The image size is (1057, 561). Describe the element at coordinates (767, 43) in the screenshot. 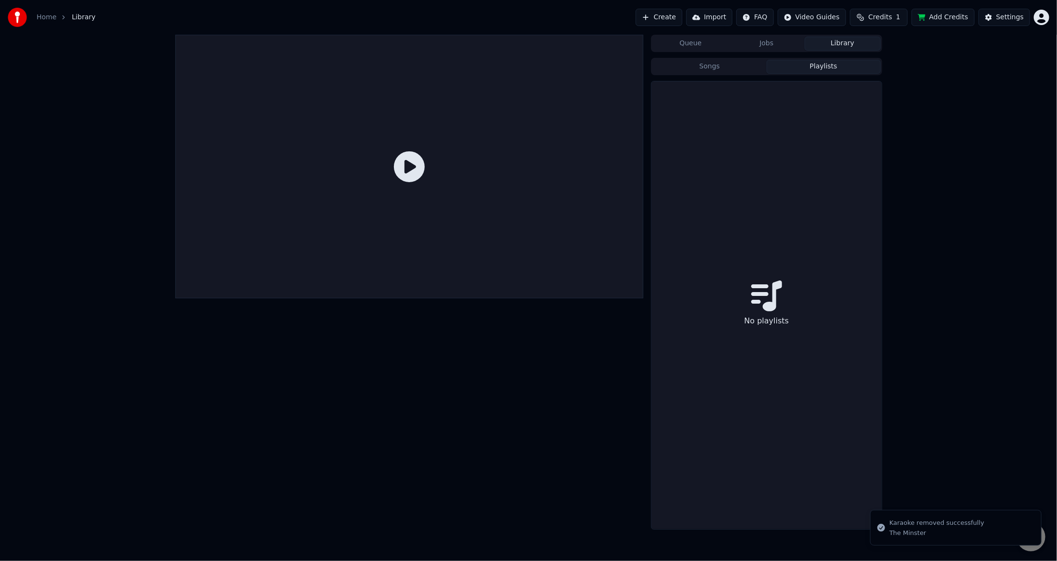

I see `button: Jobs` at that location.